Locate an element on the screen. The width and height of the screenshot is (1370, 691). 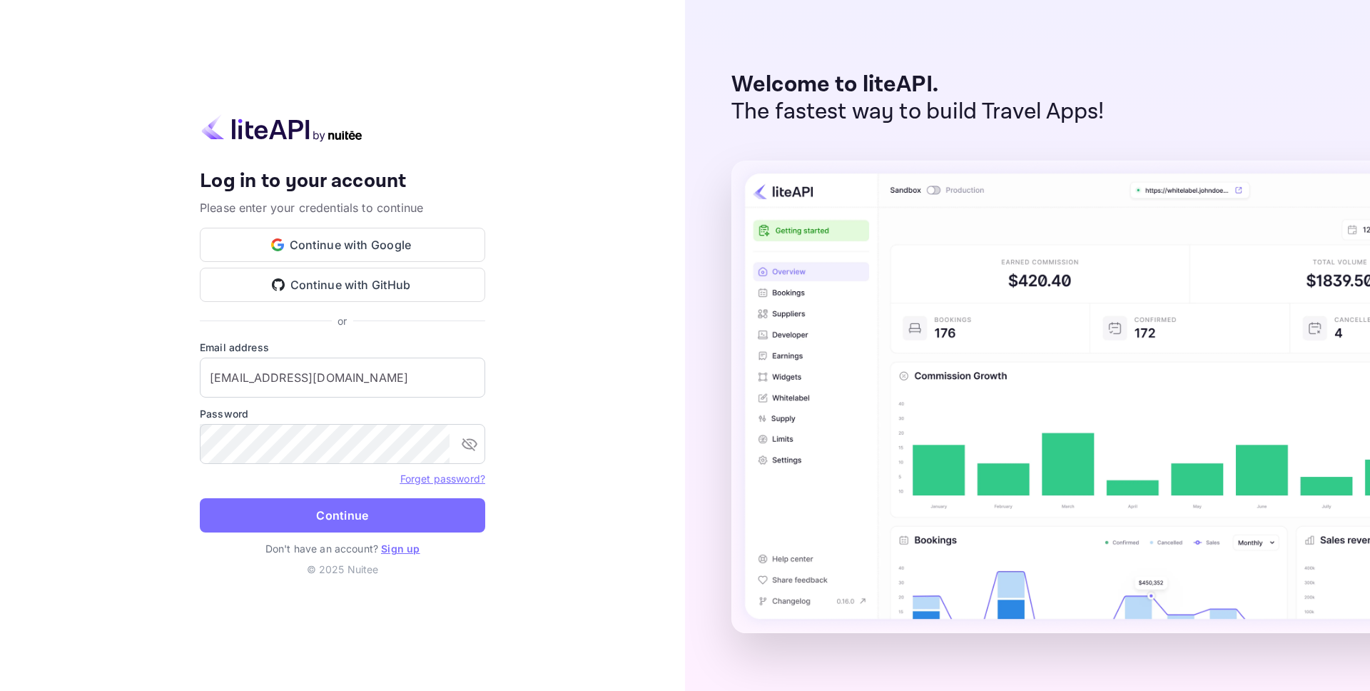
p: The fastest way to build Travel Apps! is located at coordinates (917, 112).